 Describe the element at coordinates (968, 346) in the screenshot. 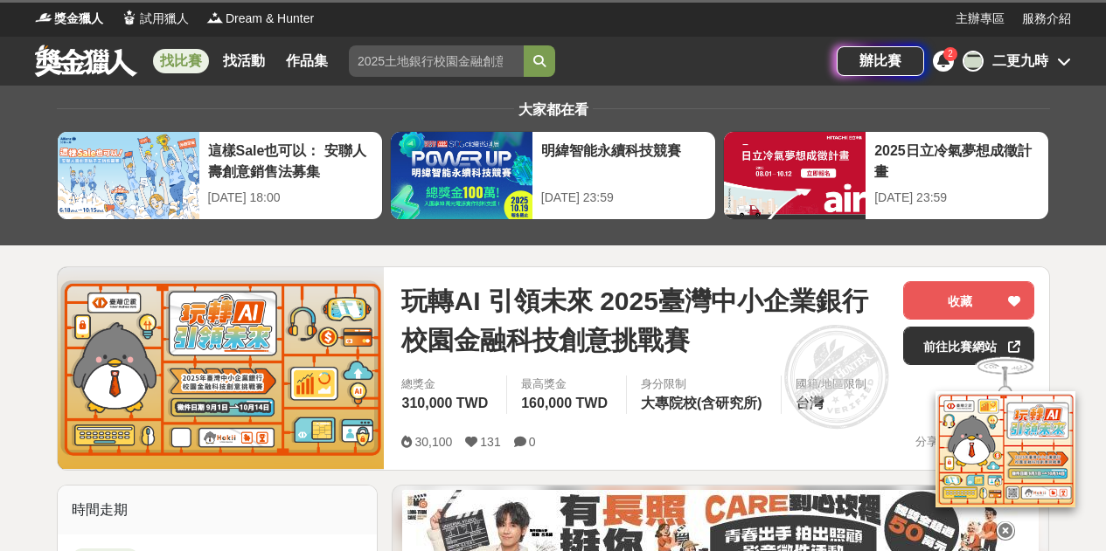

I see `a: 前往比賽網站` at that location.